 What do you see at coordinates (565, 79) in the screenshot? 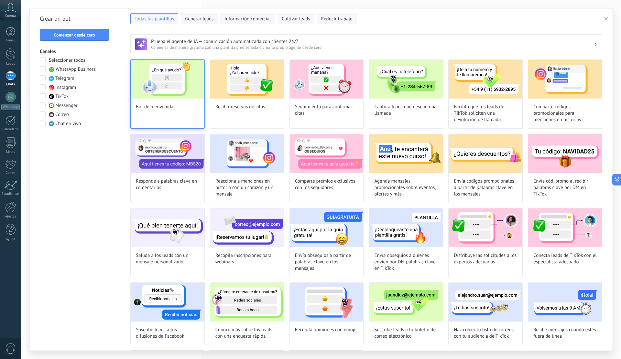
I see `img: Comparte códigos promocionales para menciones en historias` at bounding box center [565, 79].